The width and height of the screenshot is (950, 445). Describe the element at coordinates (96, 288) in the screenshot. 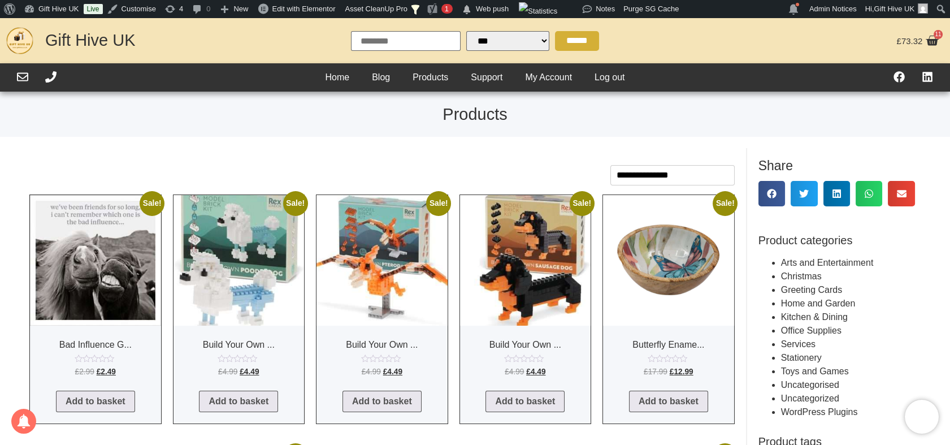

I see `a: Sale! Bad Influence G...Rated 0 out of 5` at that location.